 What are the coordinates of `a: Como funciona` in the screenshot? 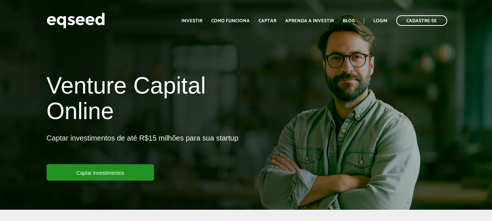 It's located at (230, 21).